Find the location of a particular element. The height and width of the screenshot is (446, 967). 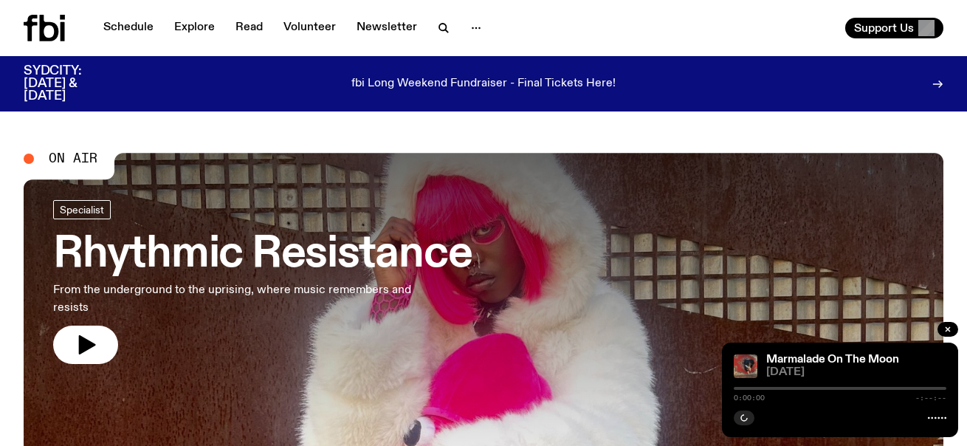

span: On Air is located at coordinates (73, 159).